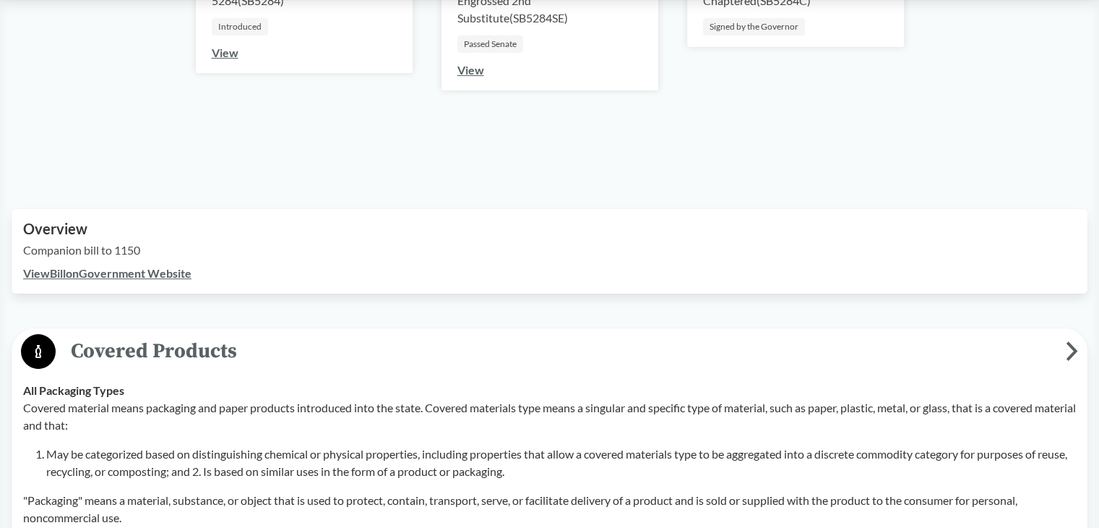  I want to click on p: "Packaging" means a material, substance, or object that is used to protect, contain, transport, s..., so click(549, 509).